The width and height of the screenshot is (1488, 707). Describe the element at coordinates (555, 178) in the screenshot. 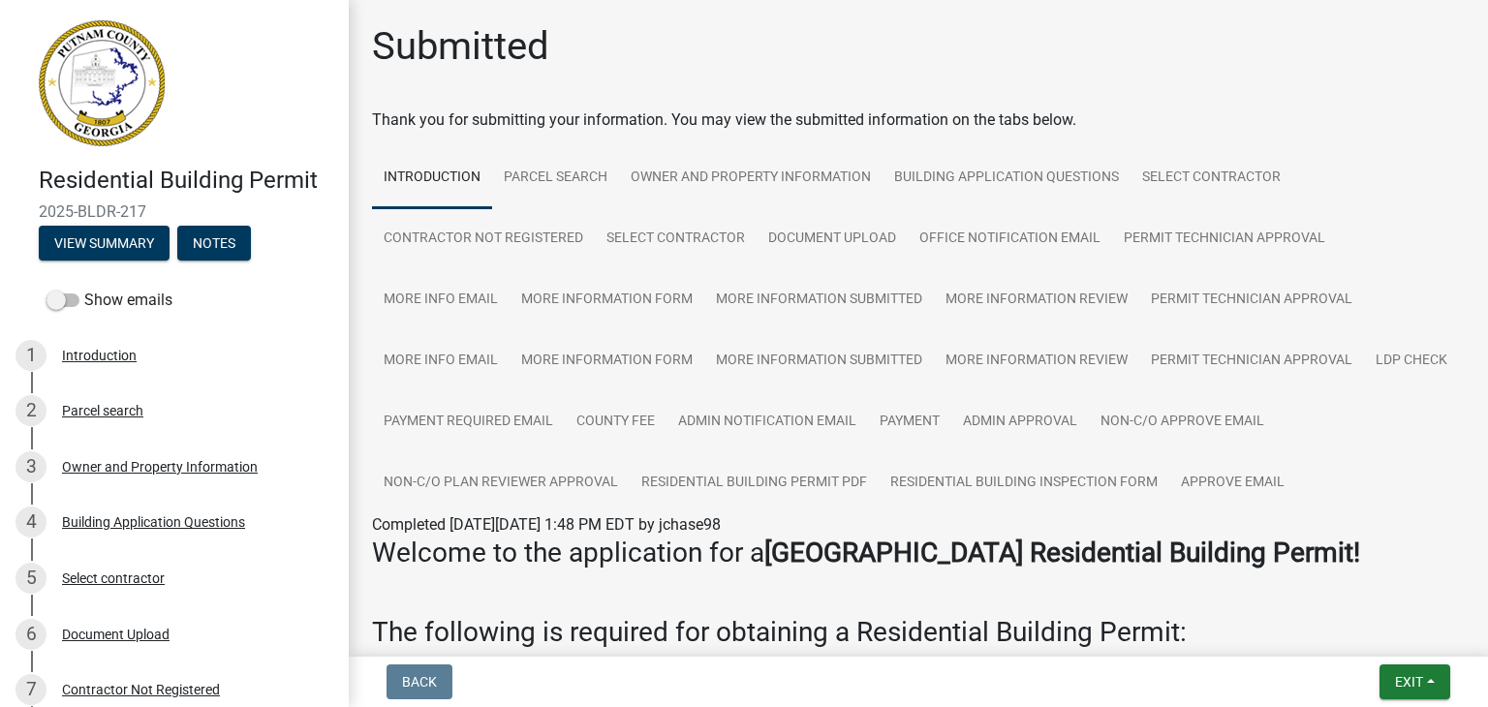

I see `a: Parcel search` at that location.